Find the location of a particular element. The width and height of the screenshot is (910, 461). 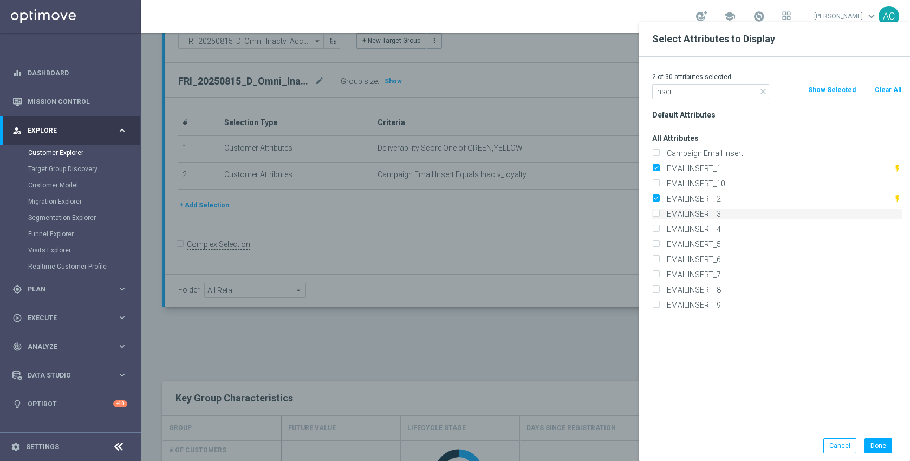

i: equalizer is located at coordinates (17, 73).